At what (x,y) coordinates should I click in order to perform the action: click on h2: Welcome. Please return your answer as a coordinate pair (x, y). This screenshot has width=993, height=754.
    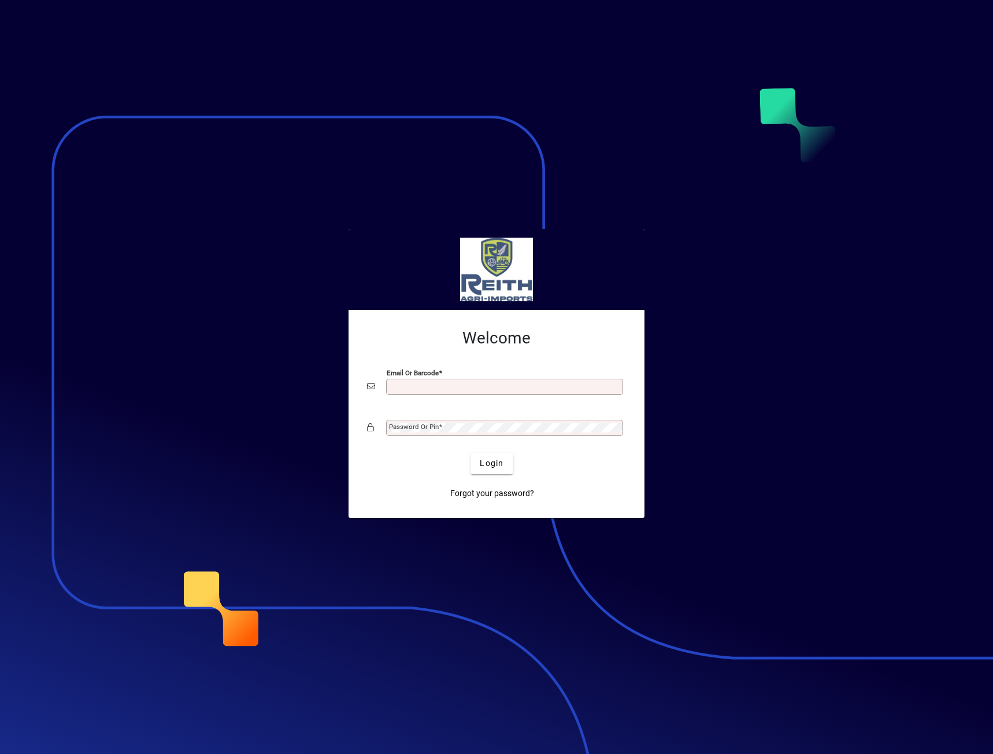
    Looking at the image, I should click on (496, 338).